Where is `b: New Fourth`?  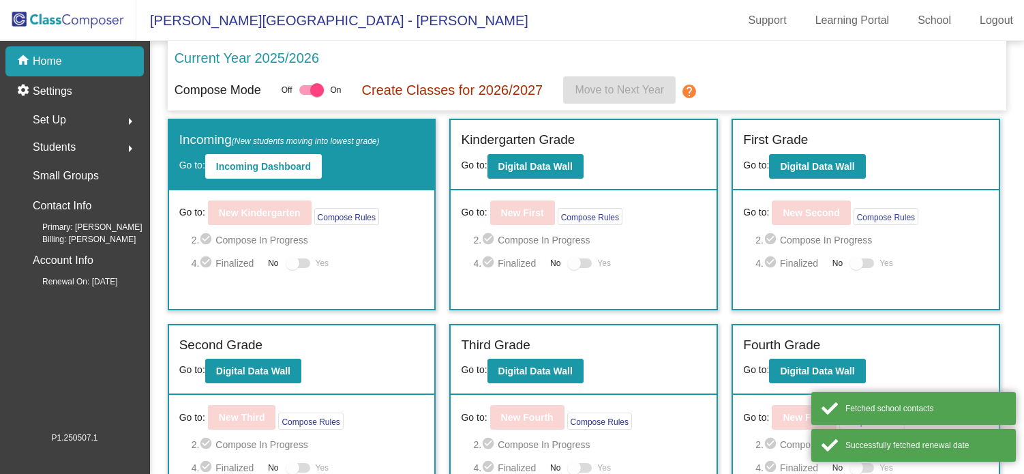 b: New Fourth is located at coordinates (527, 417).